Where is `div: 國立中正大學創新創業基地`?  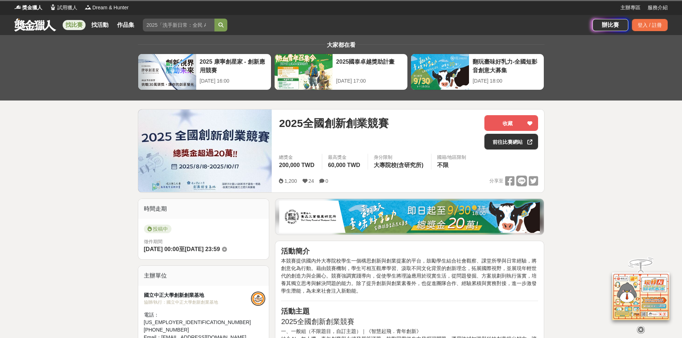
div: 國立中正大學創新創業基地 is located at coordinates (197, 295).